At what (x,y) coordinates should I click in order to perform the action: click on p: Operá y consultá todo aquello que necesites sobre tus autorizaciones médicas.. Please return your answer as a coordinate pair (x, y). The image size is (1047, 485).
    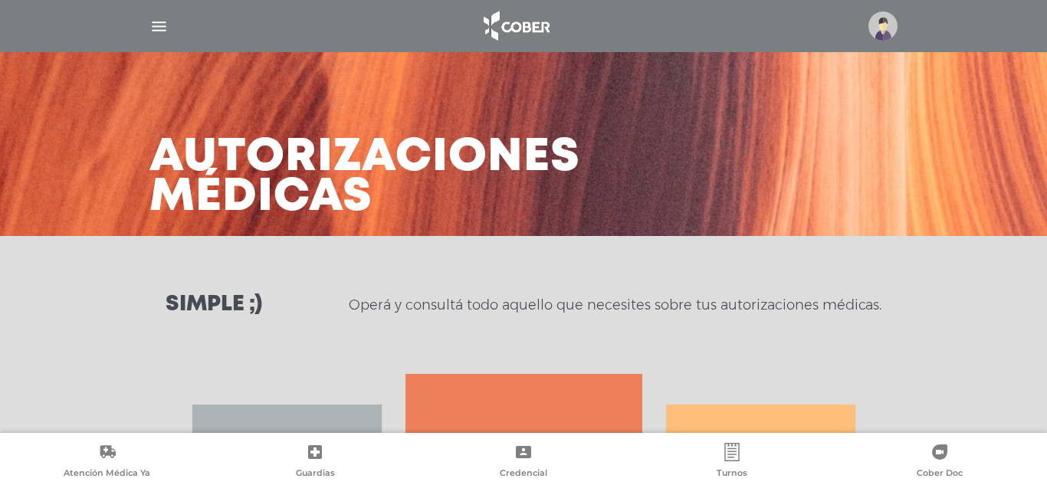
    Looking at the image, I should click on (615, 305).